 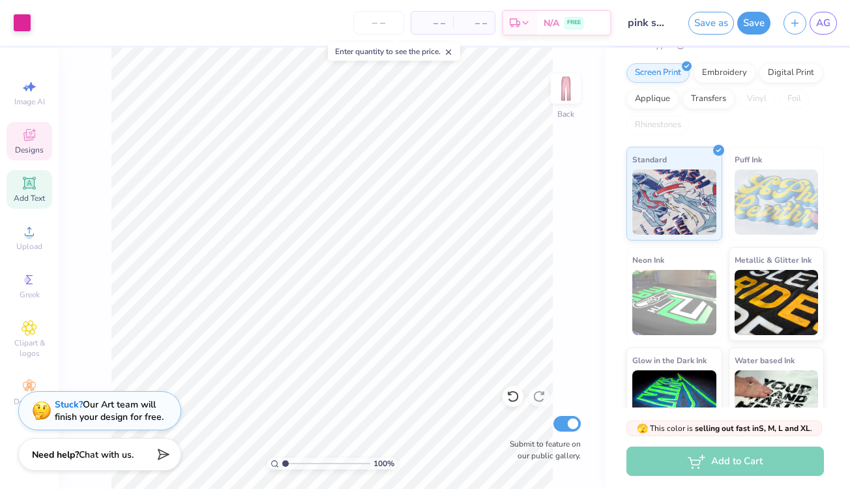 What do you see at coordinates (29, 150) in the screenshot?
I see `span: Designs` at bounding box center [29, 150].